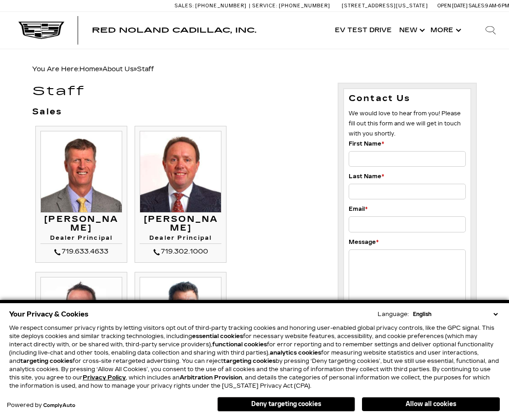  Describe the element at coordinates (81, 318) in the screenshot. I see `img: Leif Clinard` at that location.